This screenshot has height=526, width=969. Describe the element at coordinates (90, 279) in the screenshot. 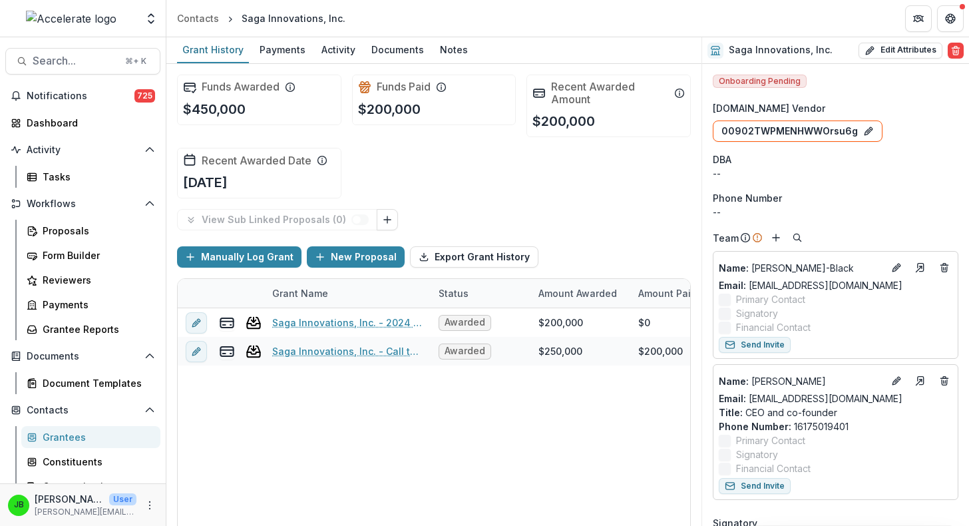

I see `a: Reviewers` at that location.